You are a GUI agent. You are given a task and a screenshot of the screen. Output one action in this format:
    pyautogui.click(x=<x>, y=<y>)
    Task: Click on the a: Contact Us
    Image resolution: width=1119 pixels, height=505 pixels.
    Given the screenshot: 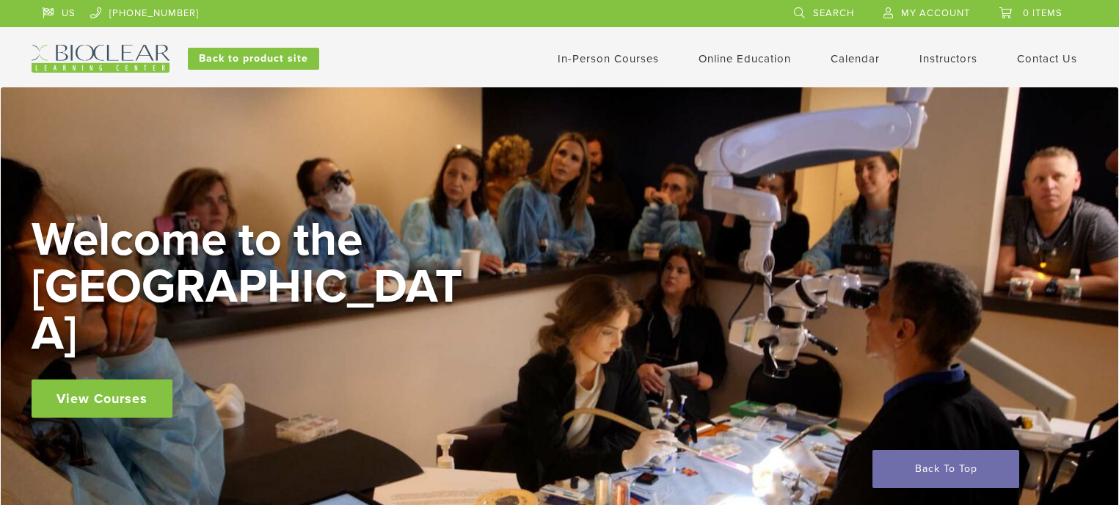 What is the action you would take?
    pyautogui.click(x=1047, y=59)
    